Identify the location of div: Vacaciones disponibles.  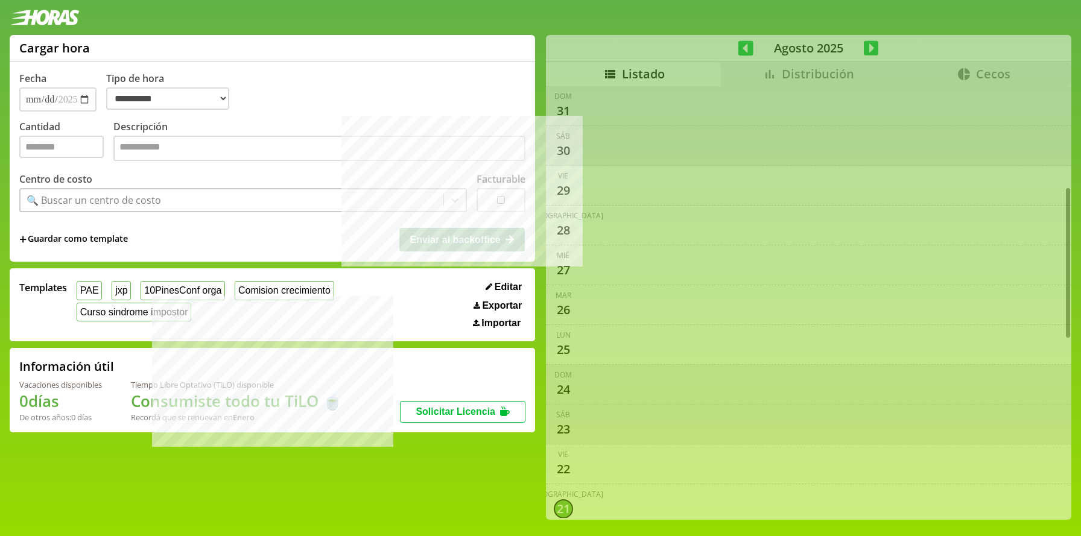
(60, 385).